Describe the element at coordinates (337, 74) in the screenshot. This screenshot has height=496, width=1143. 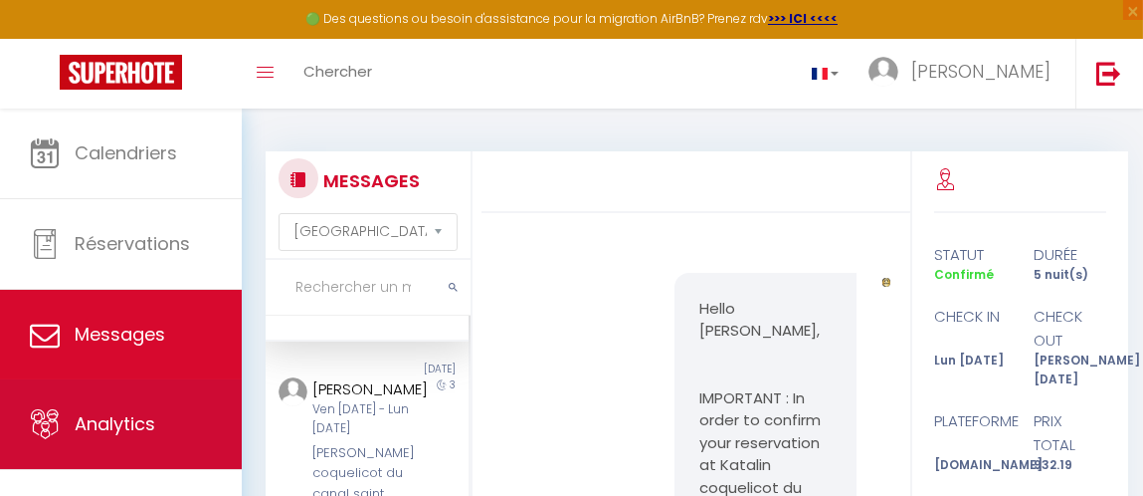
I see `a: Chercher` at that location.